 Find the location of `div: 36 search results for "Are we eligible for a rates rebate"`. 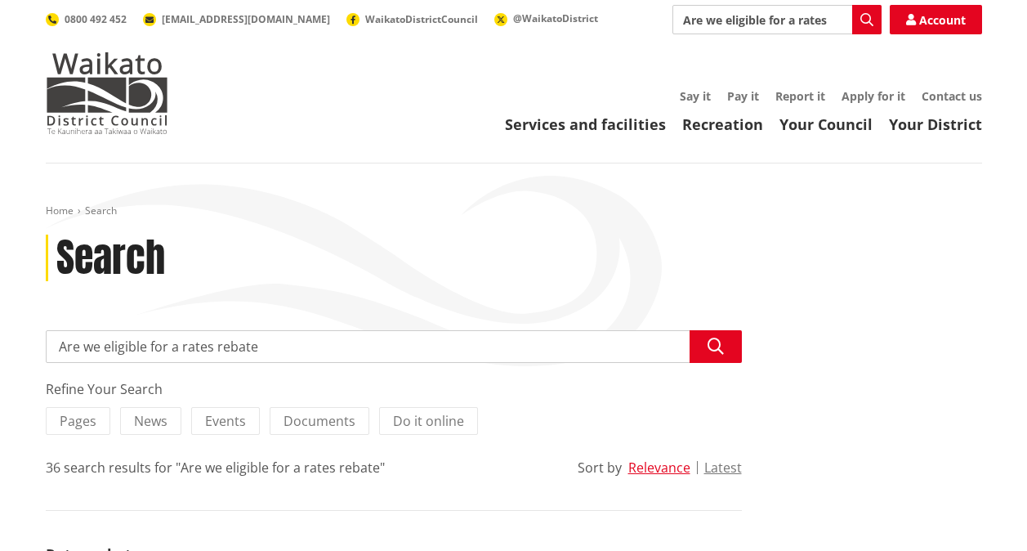

div: 36 search results for "Are we eligible for a rates rebate" is located at coordinates (215, 467).